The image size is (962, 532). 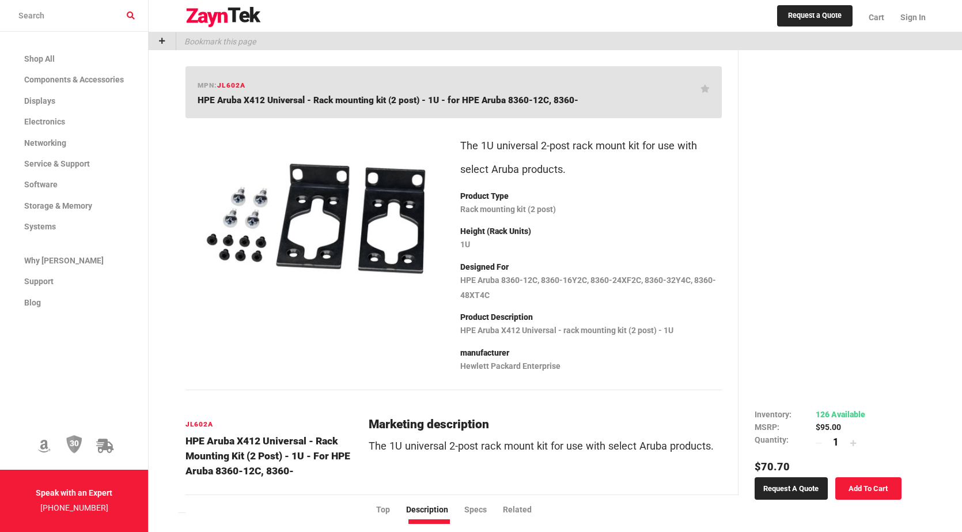 What do you see at coordinates (39, 59) in the screenshot?
I see `span: Shop All` at bounding box center [39, 59].